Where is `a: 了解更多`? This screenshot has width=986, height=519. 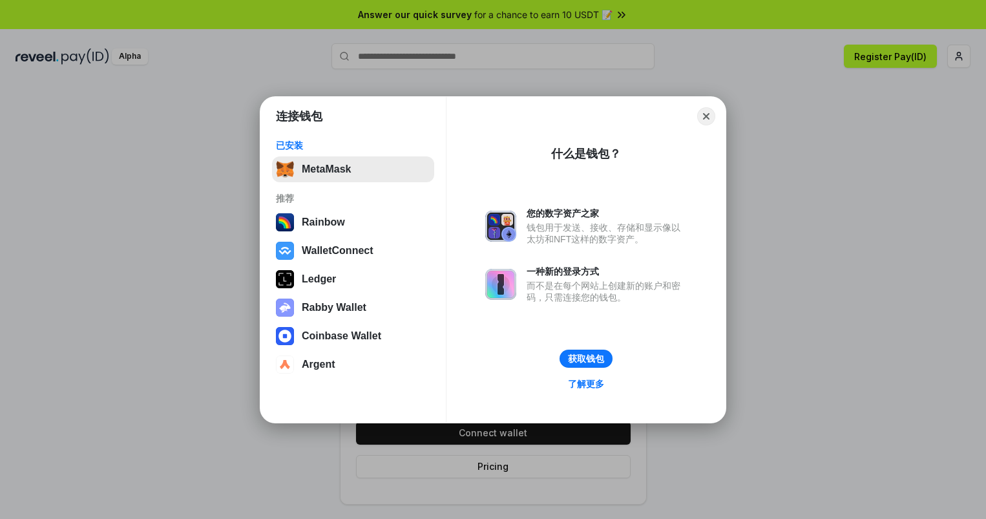 a: 了解更多 is located at coordinates (586, 384).